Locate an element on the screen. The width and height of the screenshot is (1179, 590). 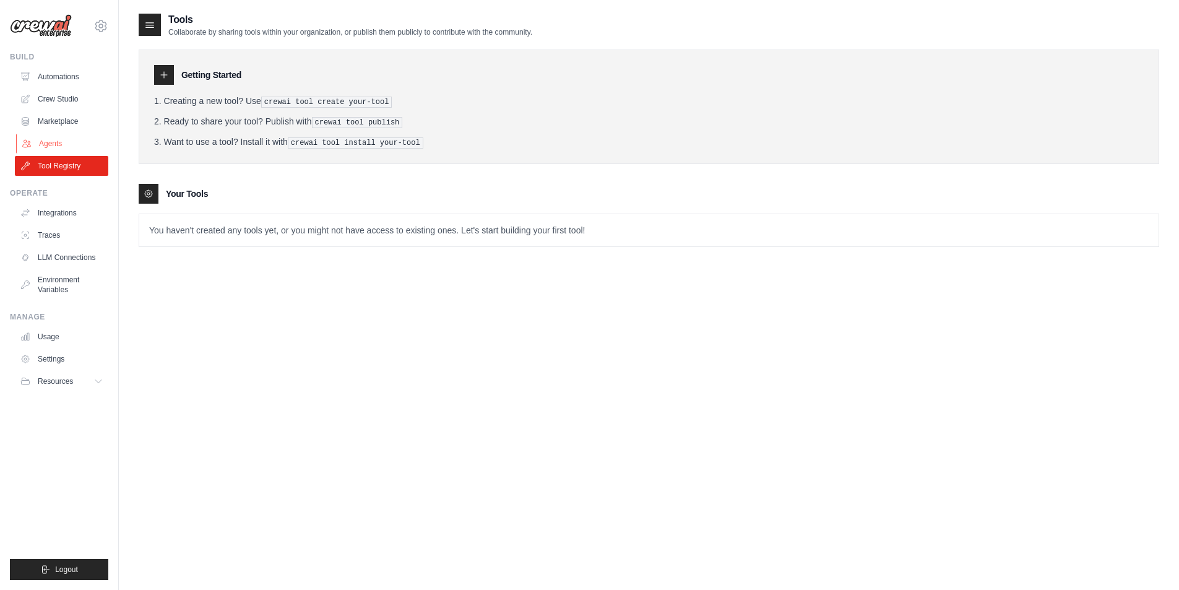
p: Collaborate by sharing tools within your organization, or publish them publicly to contribute wit... is located at coordinates (350, 32).